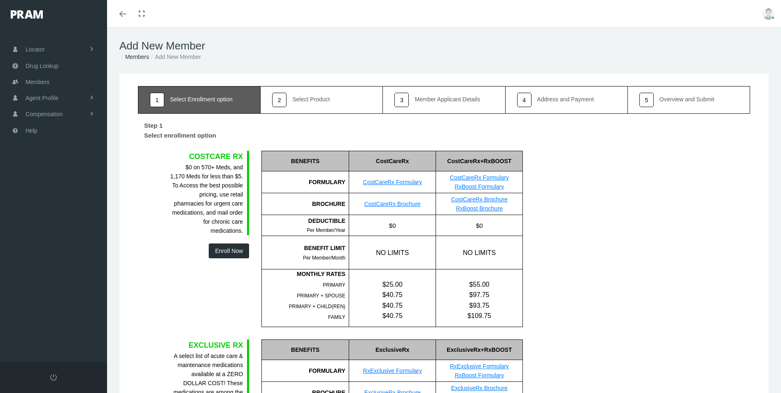 Image resolution: width=781 pixels, height=393 pixels. What do you see at coordinates (479, 161) in the screenshot?
I see `div: CostCareRx+RxBOOST` at bounding box center [479, 161].